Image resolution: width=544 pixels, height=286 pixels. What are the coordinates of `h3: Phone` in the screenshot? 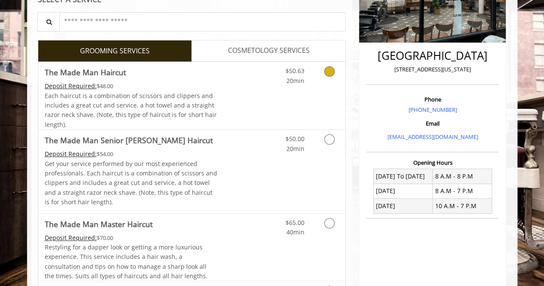 It's located at (432, 99).